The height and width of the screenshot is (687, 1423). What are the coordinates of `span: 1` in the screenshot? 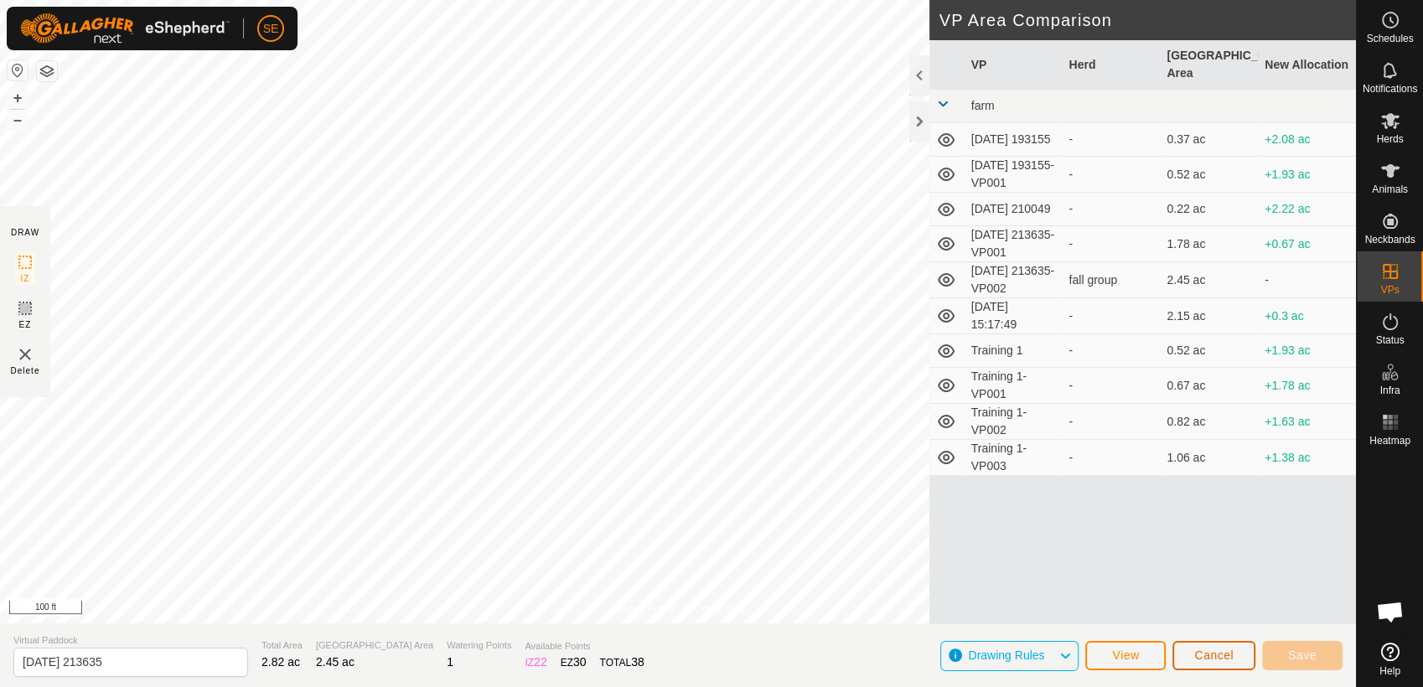 It's located at (450, 662).